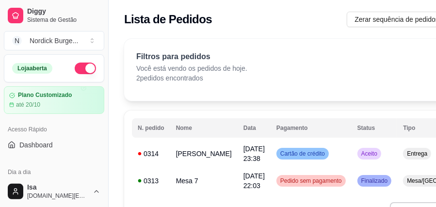  What do you see at coordinates (85, 68) in the screenshot?
I see `button: Alterar Status` at bounding box center [85, 68].